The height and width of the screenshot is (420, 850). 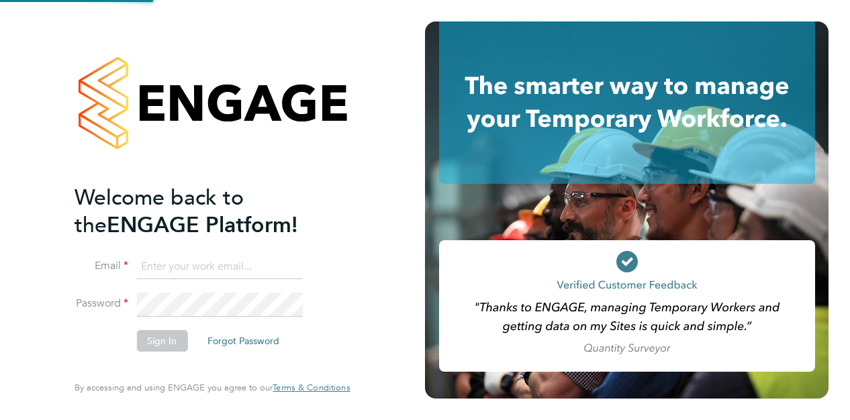 I want to click on span: Welcome back to the, so click(x=159, y=211).